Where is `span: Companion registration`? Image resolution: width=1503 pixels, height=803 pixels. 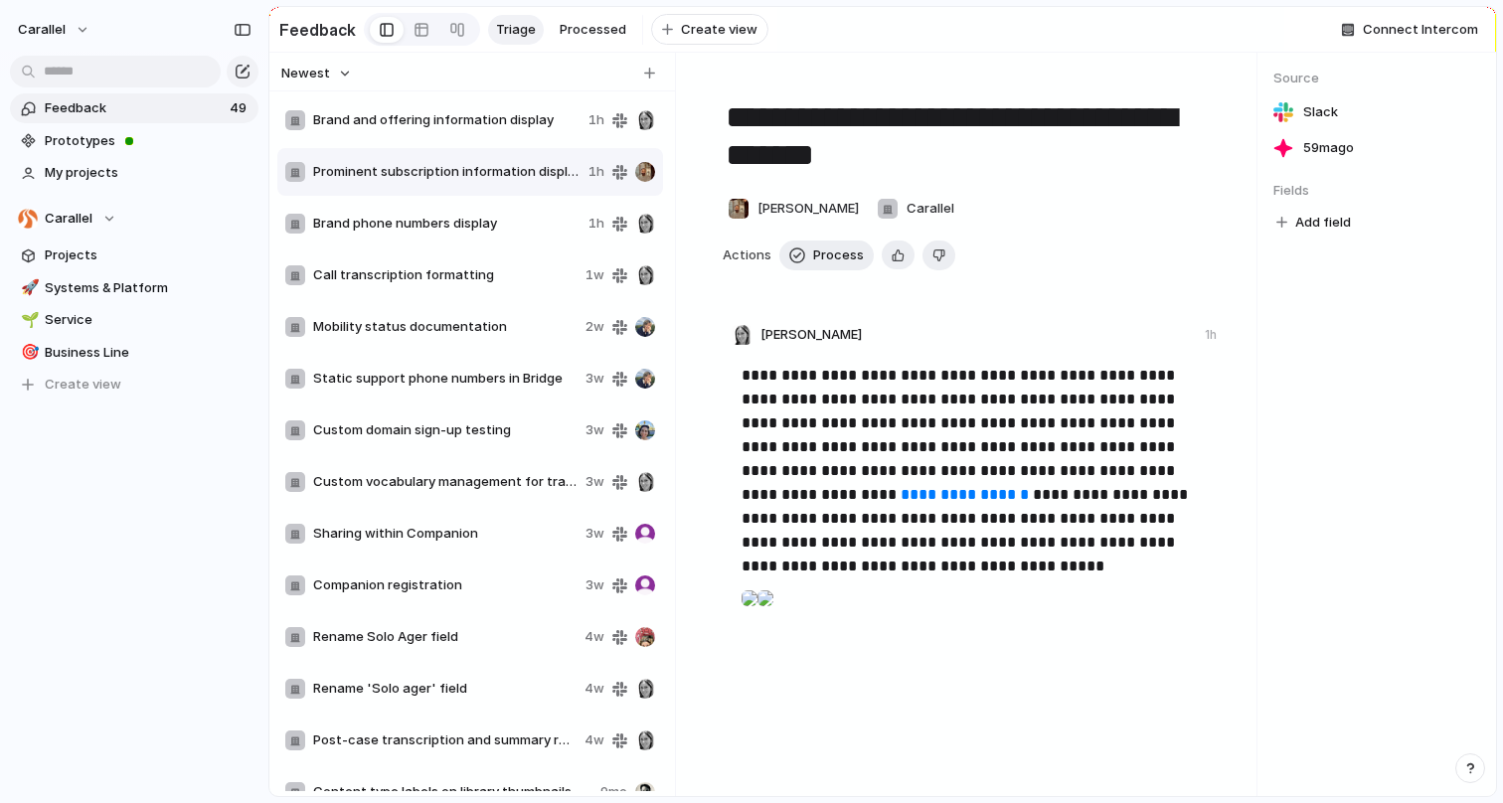 span: Companion registration is located at coordinates (445, 585).